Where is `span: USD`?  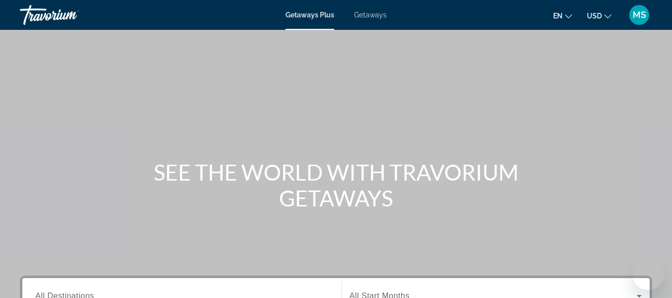 span: USD is located at coordinates (594, 16).